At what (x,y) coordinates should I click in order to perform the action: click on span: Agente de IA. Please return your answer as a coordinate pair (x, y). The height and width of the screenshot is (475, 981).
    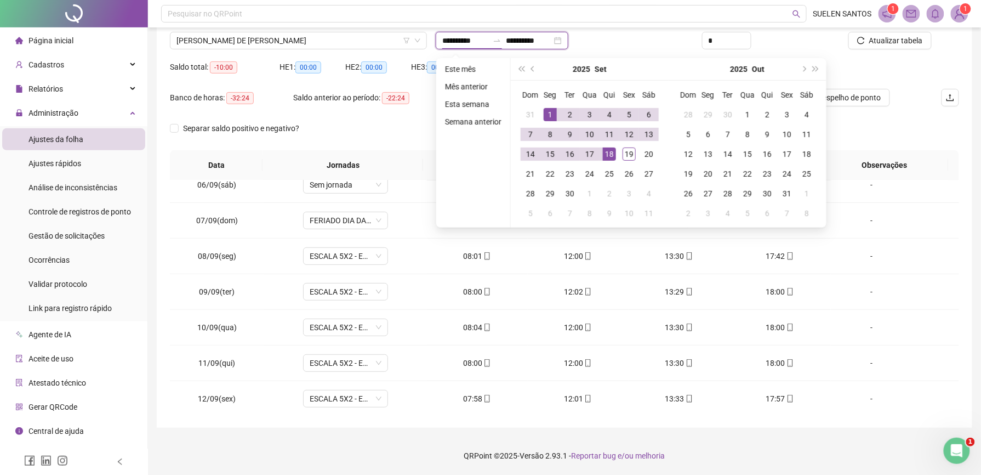
    Looking at the image, I should click on (50, 334).